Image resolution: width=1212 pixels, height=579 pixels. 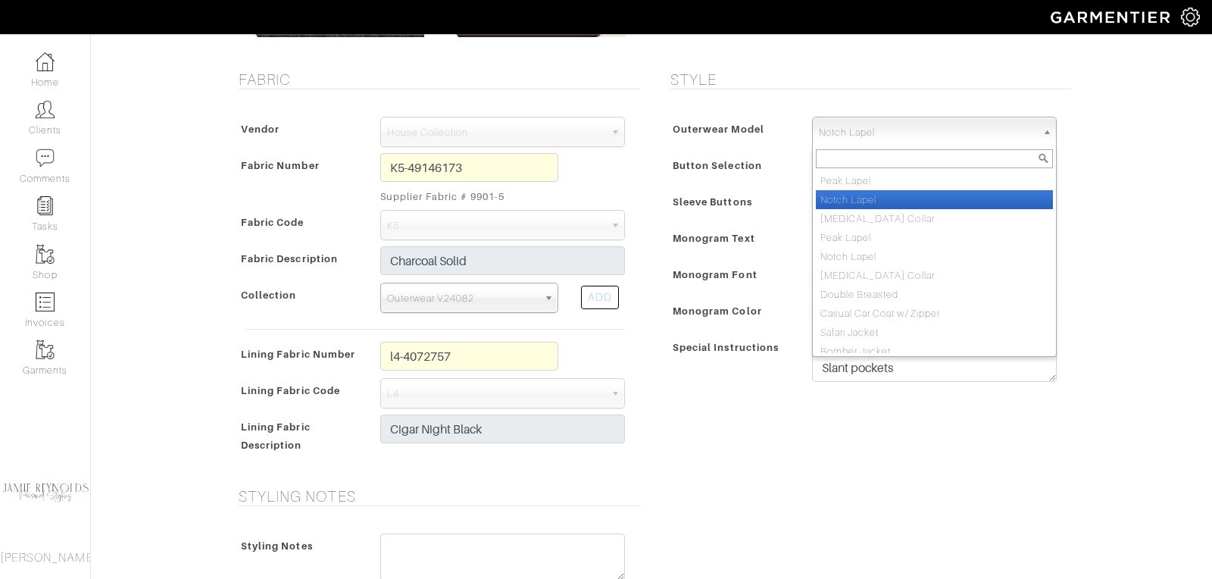 I want to click on span: K5, so click(x=496, y=226).